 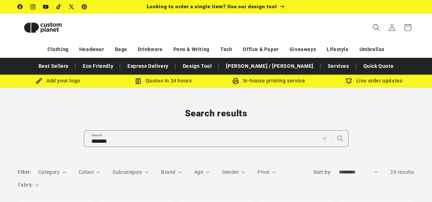 I want to click on summary: Age (0 selected), so click(x=202, y=172).